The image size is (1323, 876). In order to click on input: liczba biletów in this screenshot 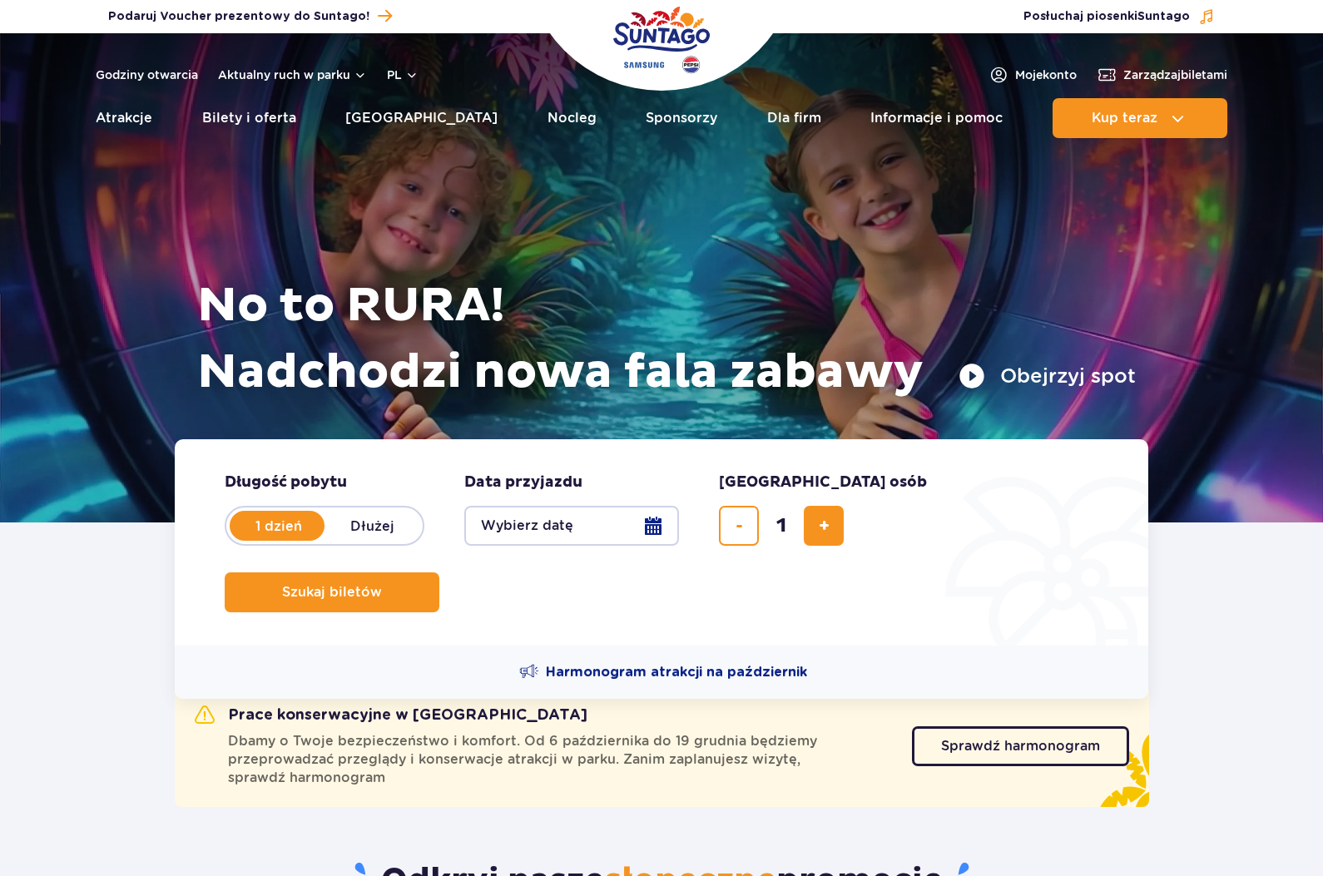, I will do `click(781, 526)`.